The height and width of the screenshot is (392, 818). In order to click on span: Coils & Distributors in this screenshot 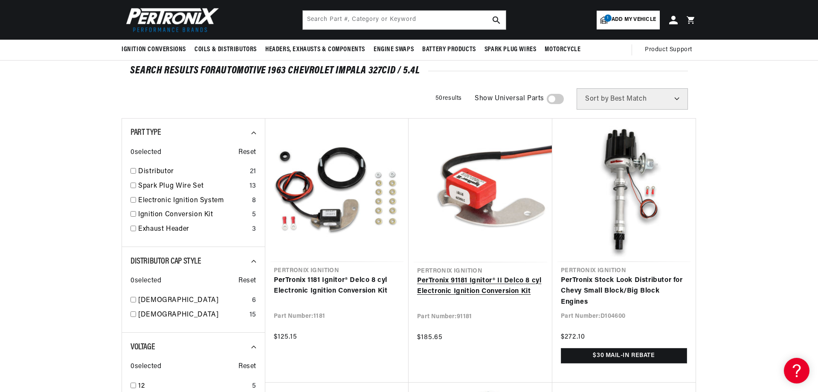, I will do `click(226, 49)`.